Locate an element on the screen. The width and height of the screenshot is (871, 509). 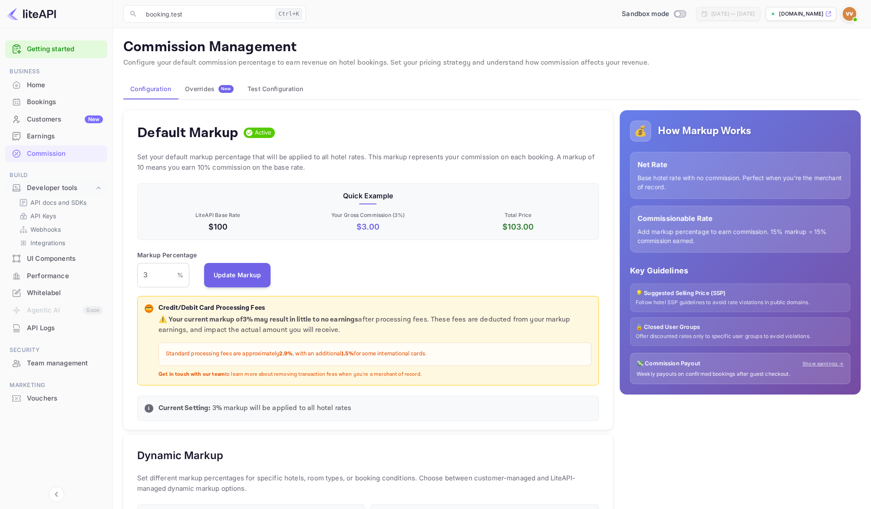
span: Security is located at coordinates (56, 350).